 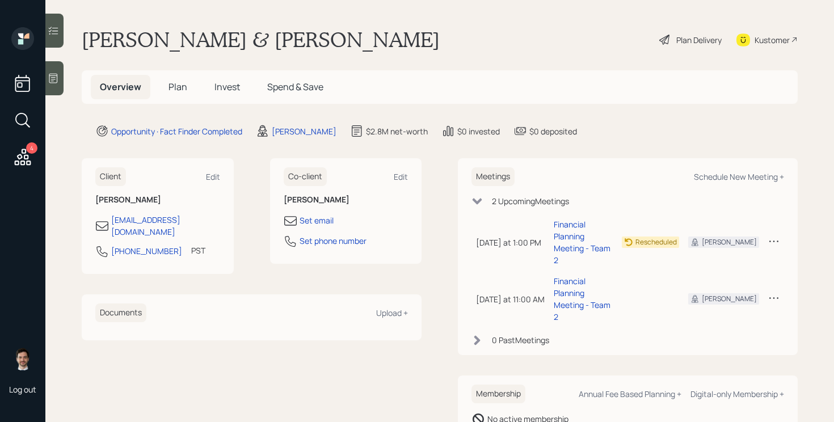 I want to click on div: Kustomer, so click(x=772, y=40).